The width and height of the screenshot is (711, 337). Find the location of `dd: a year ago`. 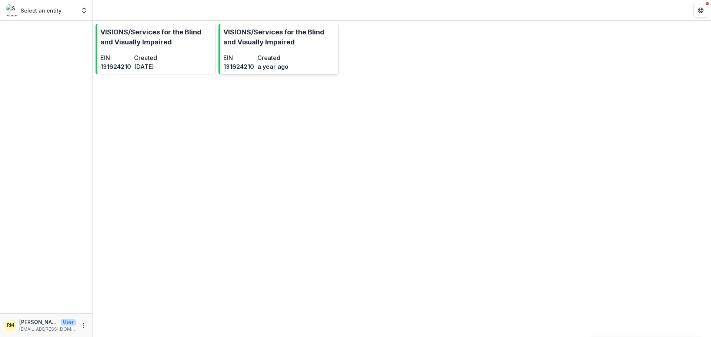

dd: a year ago is located at coordinates (273, 67).